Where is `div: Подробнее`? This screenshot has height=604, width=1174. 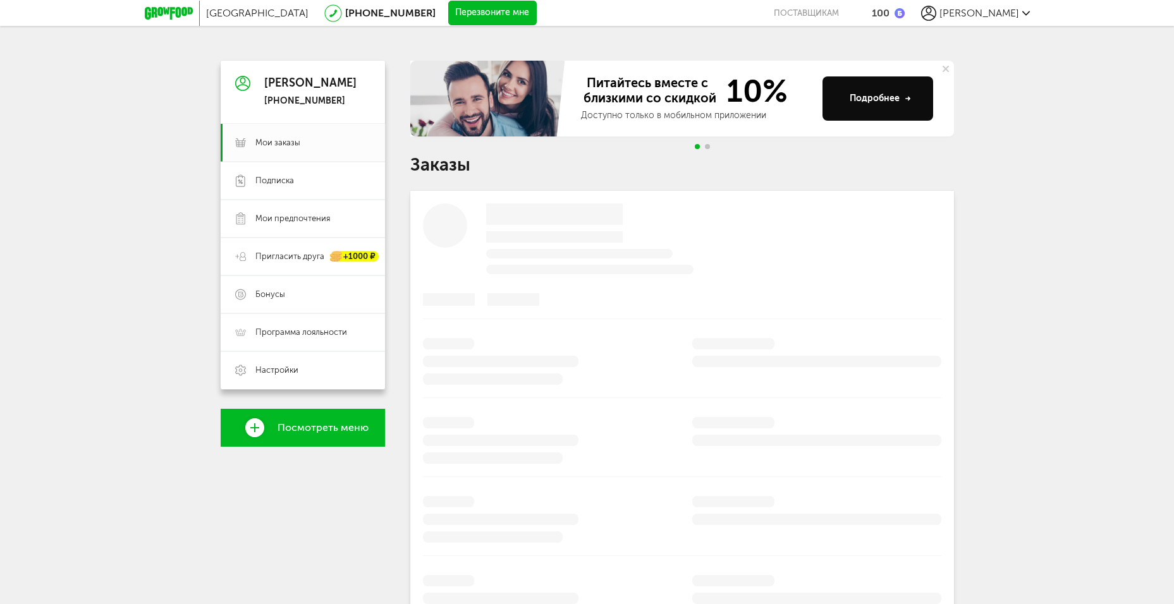
div: Подробнее is located at coordinates (880, 99).